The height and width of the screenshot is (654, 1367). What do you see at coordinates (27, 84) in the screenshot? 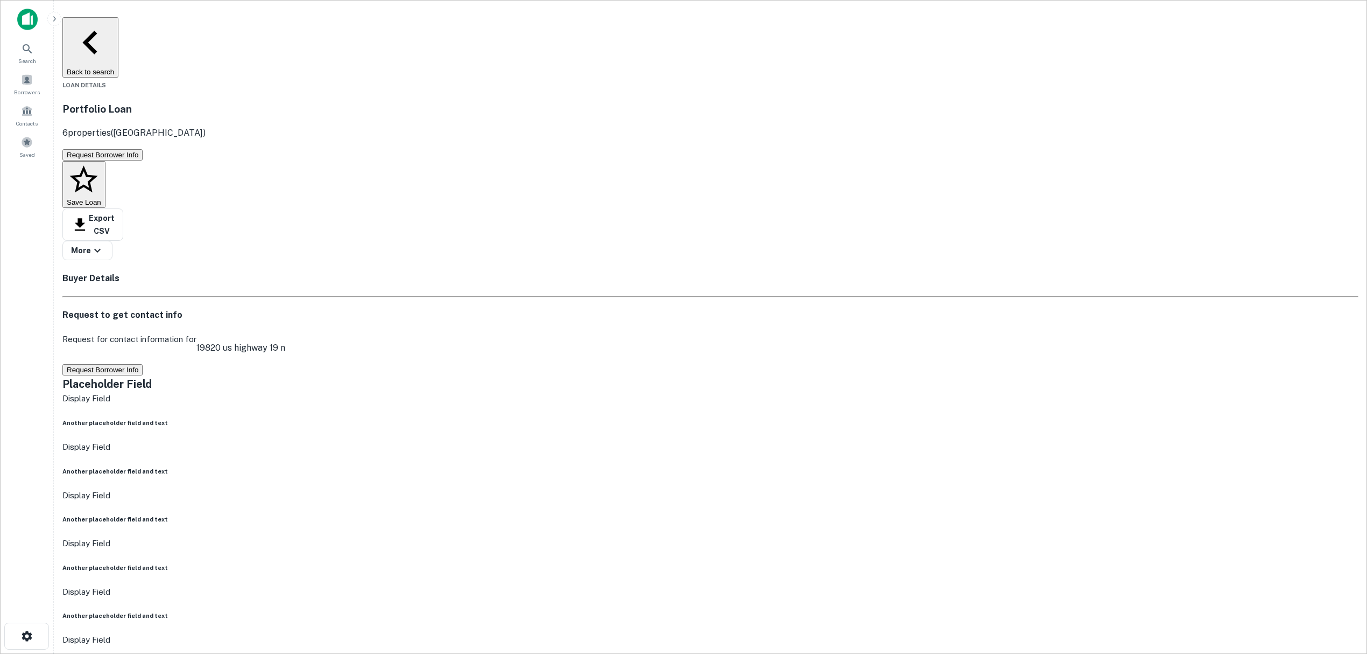
I see `div: Borrowers` at bounding box center [27, 84].